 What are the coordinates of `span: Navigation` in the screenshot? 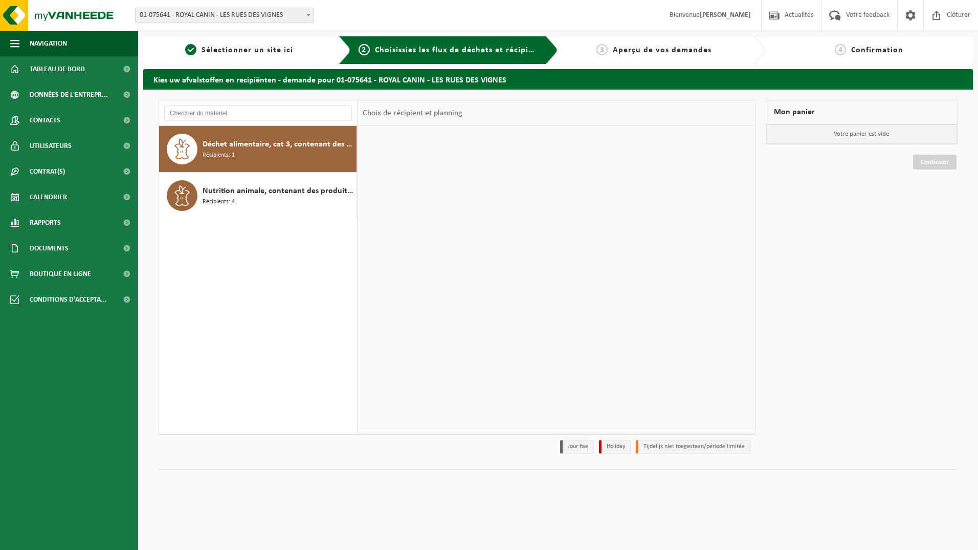 It's located at (48, 43).